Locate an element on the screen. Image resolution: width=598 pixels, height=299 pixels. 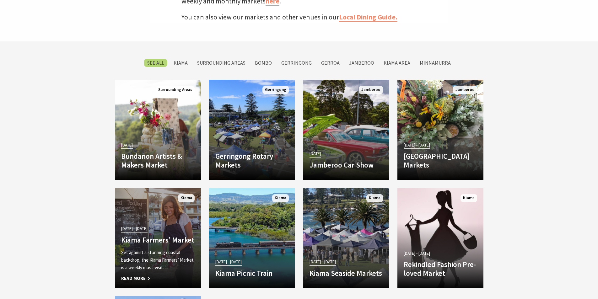
p: Set against a stunning coastal backdrop, the Kiama Farmers’ Market is a weekly must-visit…. is located at coordinates (158, 260).